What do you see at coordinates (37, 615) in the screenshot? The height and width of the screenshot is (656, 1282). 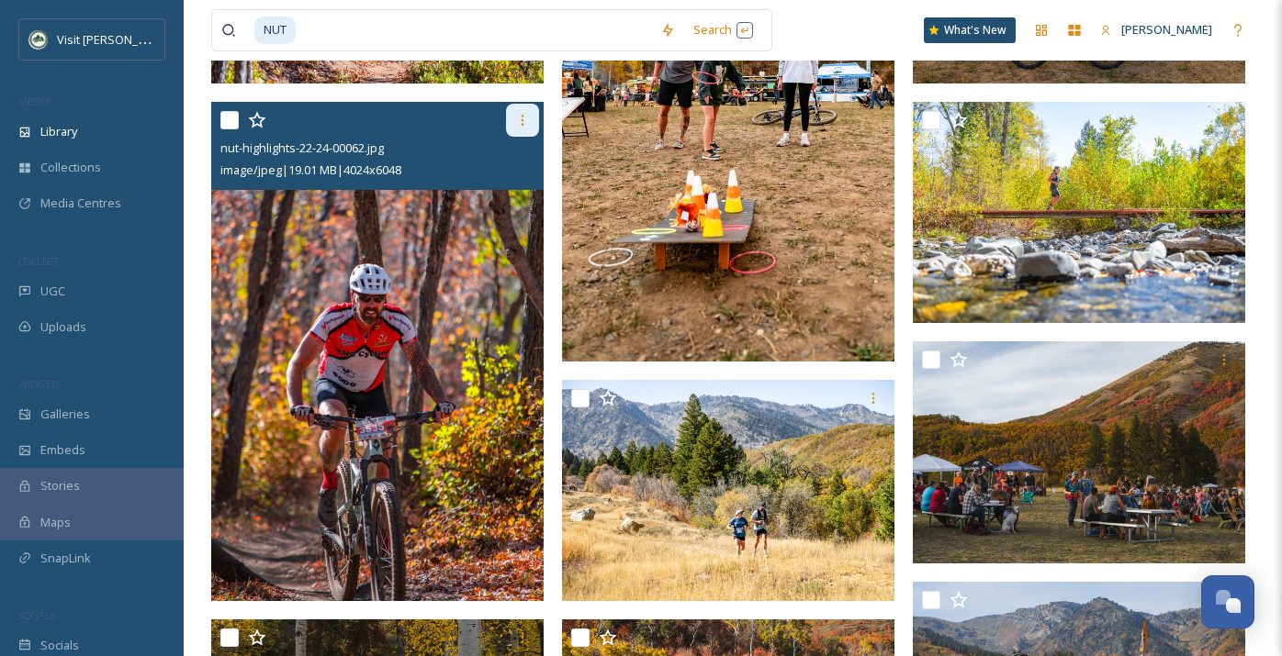 I see `span: SOCIALS` at bounding box center [37, 615].